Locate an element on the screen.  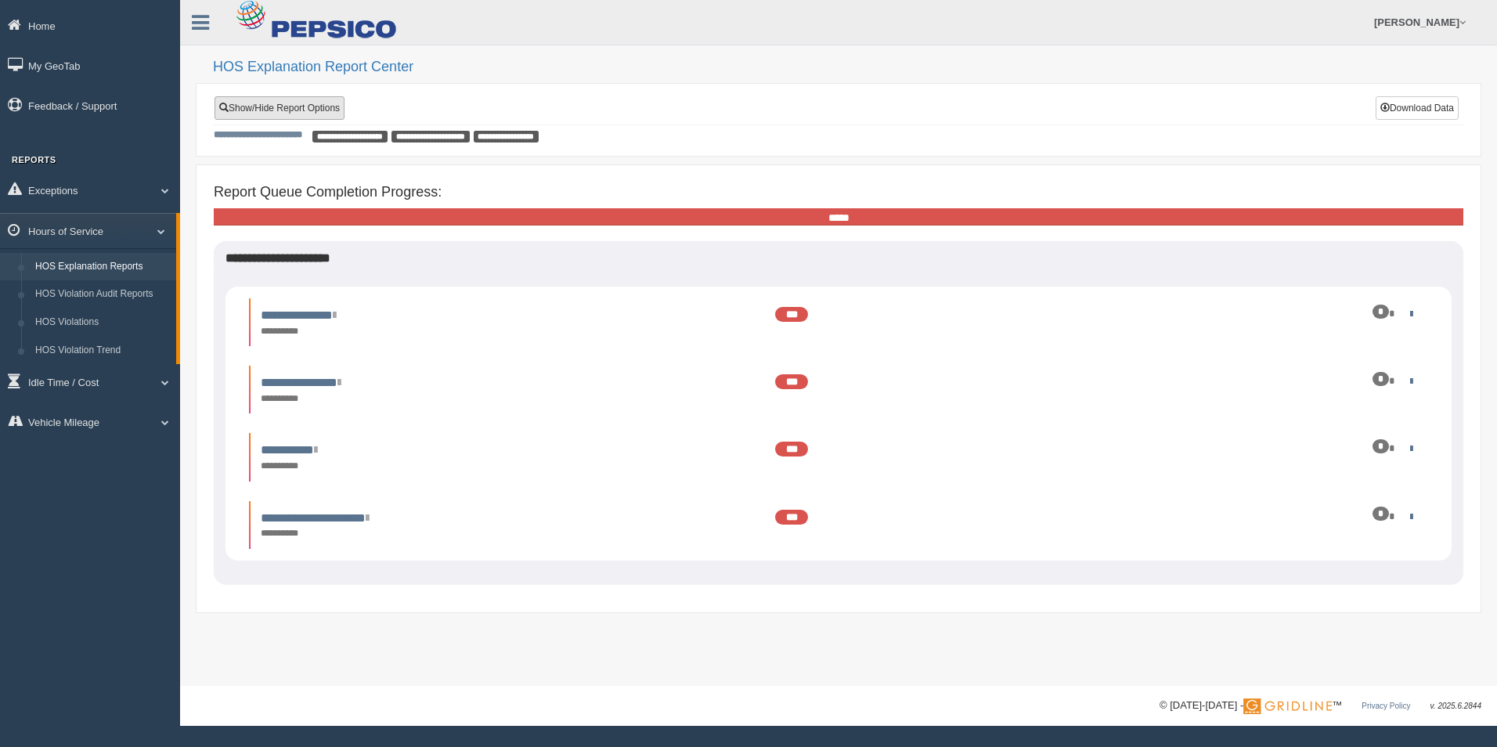
button: Download Data is located at coordinates (1417, 108).